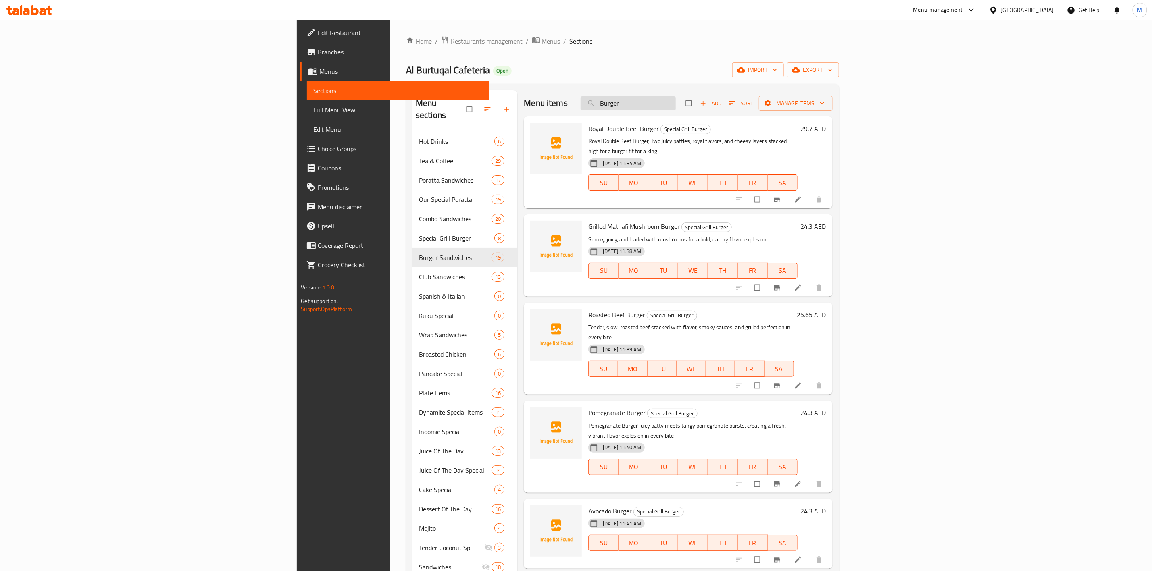 This screenshot has height=571, width=1152. What do you see at coordinates (556, 531) in the screenshot?
I see `img: Avocado Burger` at bounding box center [556, 531].